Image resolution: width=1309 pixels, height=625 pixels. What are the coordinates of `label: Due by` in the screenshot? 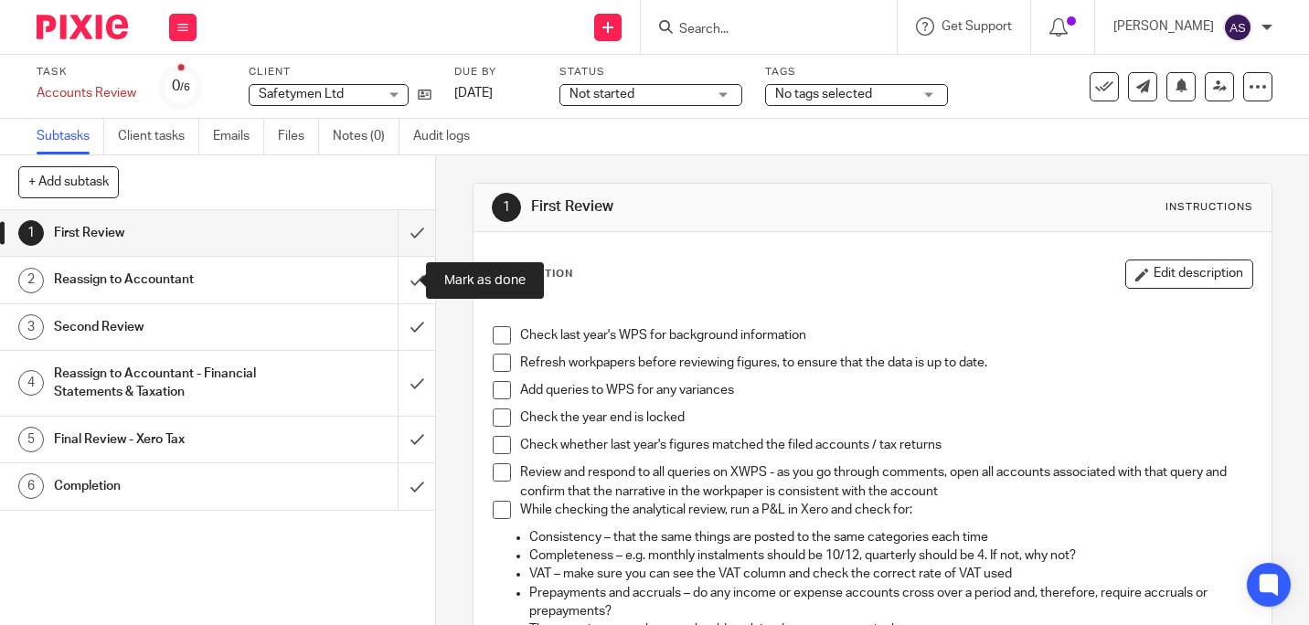 It's located at (495, 72).